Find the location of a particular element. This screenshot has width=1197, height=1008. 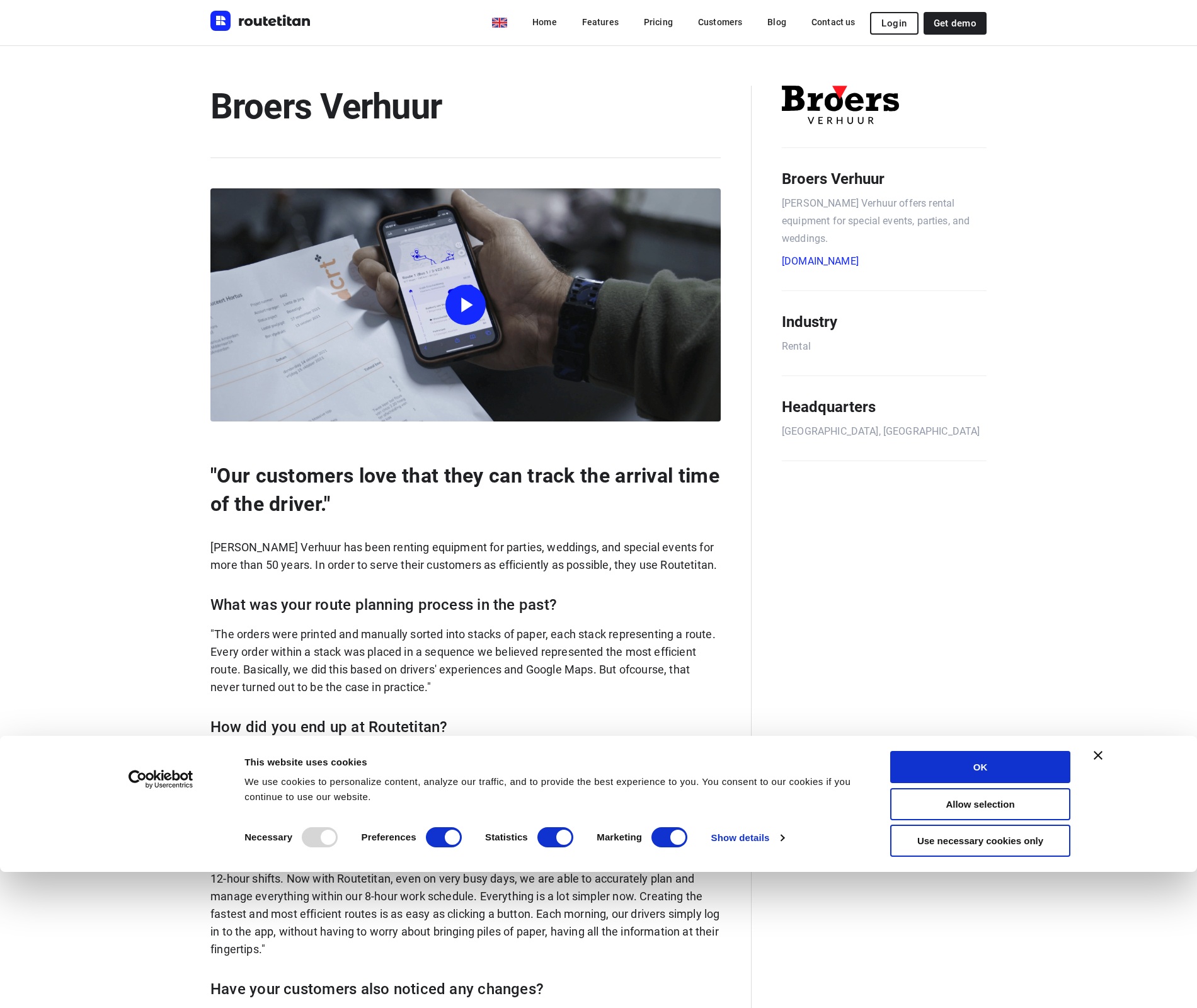

button: Close banner is located at coordinates (1098, 756).